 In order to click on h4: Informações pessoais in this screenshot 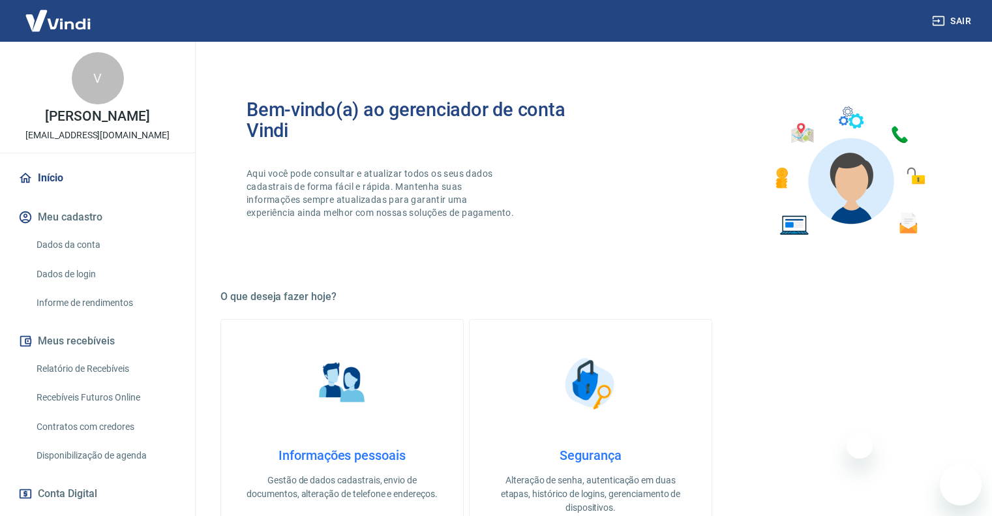, I will do `click(342, 455)`.